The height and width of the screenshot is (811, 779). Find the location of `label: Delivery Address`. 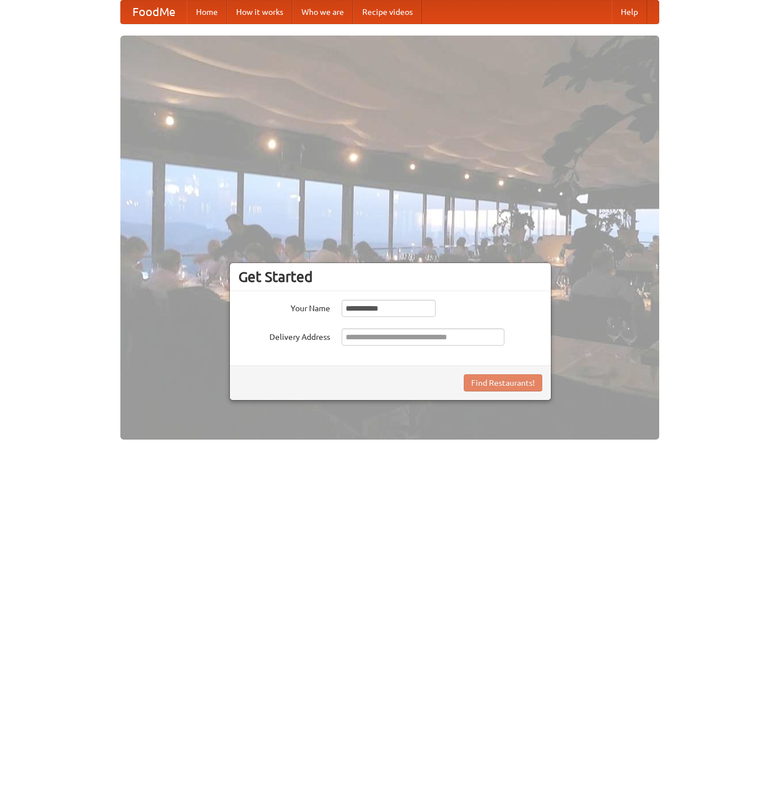

label: Delivery Address is located at coordinates (284, 335).